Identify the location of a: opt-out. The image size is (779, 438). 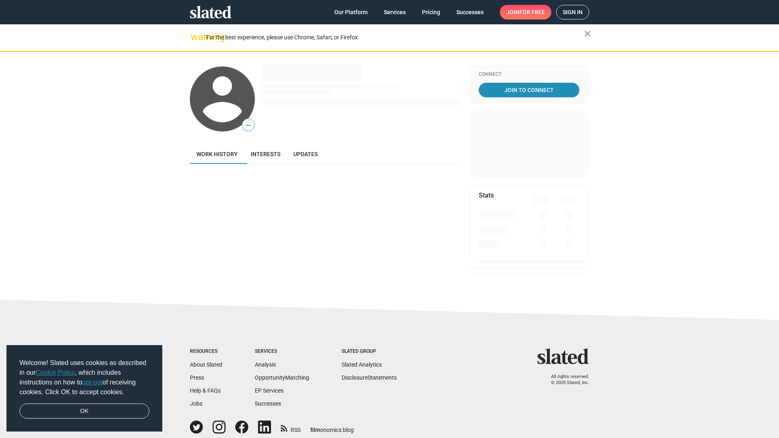
(92, 382).